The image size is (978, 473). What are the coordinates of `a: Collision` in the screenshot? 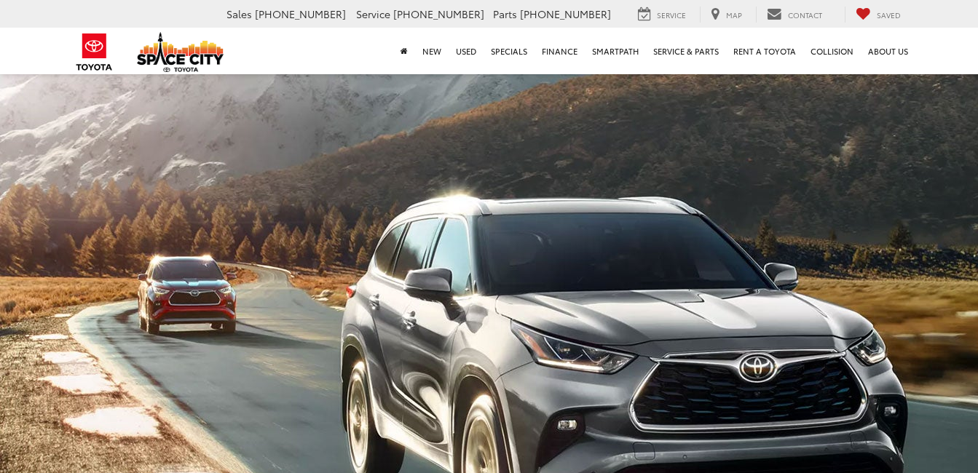 It's located at (831, 51).